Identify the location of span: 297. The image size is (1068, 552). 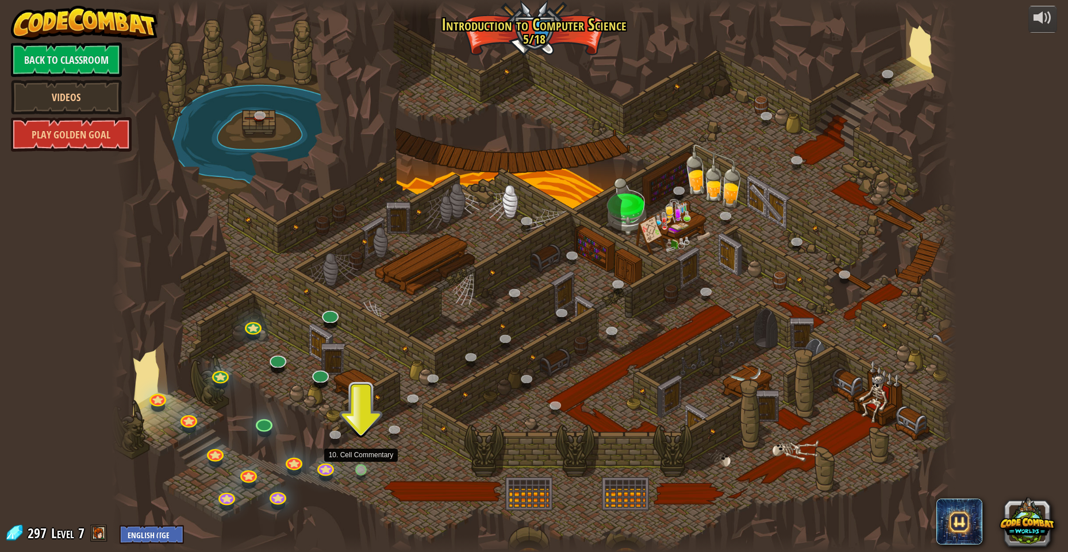
(39, 533).